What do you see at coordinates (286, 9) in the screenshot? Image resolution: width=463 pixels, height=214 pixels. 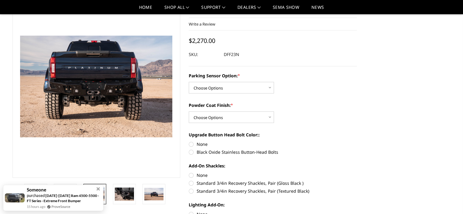 I see `a: SEMA Show` at bounding box center [286, 9].